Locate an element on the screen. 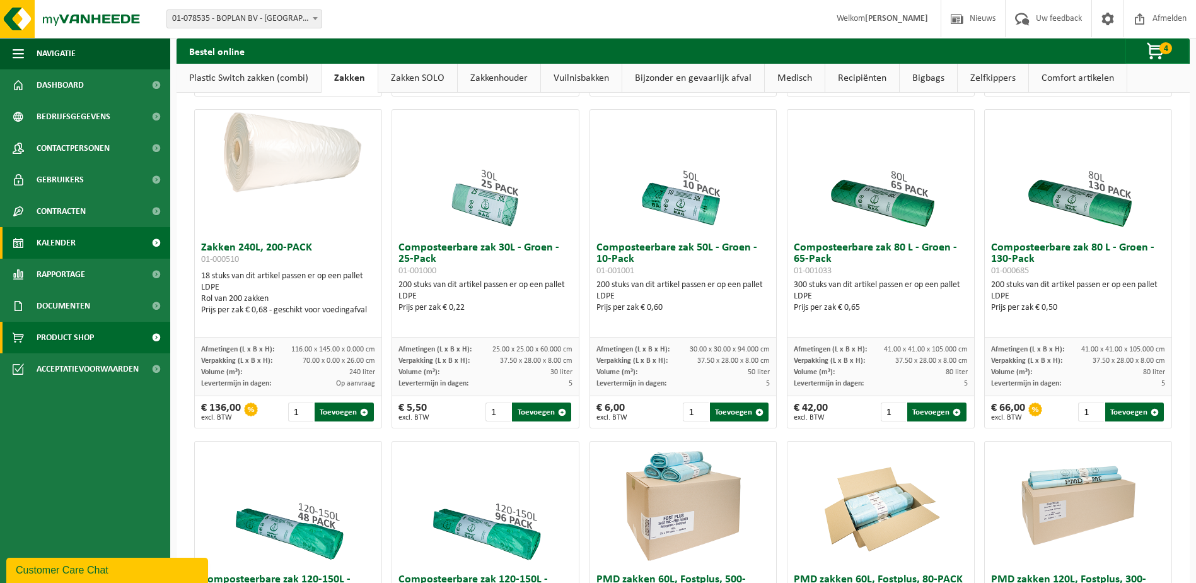 The height and width of the screenshot is (583, 1196). h3: Composteerbare zak 80 L - Groen - 130-Pack is located at coordinates (1079, 259).